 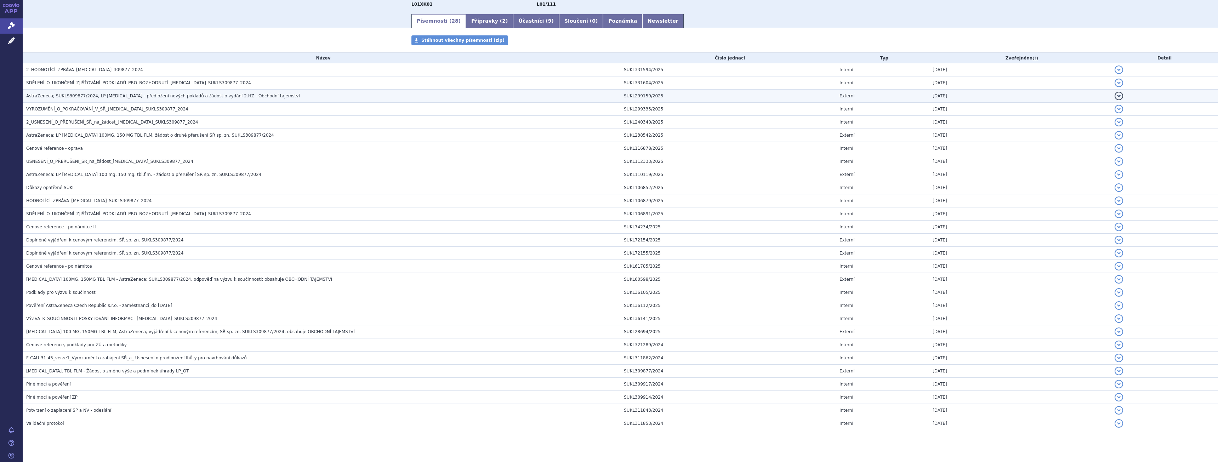 What do you see at coordinates (728, 397) in the screenshot?
I see `td: SUKL309914/2024` at bounding box center [728, 397].